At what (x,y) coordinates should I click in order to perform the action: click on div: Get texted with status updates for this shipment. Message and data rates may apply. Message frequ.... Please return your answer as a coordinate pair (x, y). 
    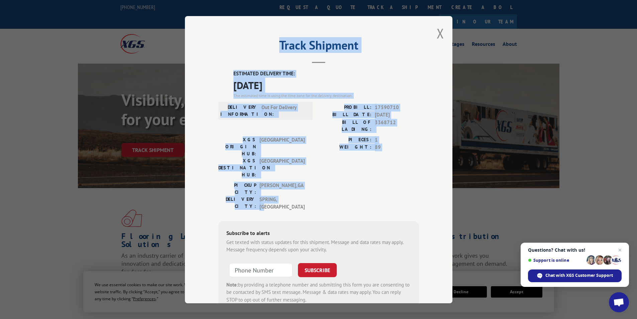
    Looking at the image, I should click on (319, 245).